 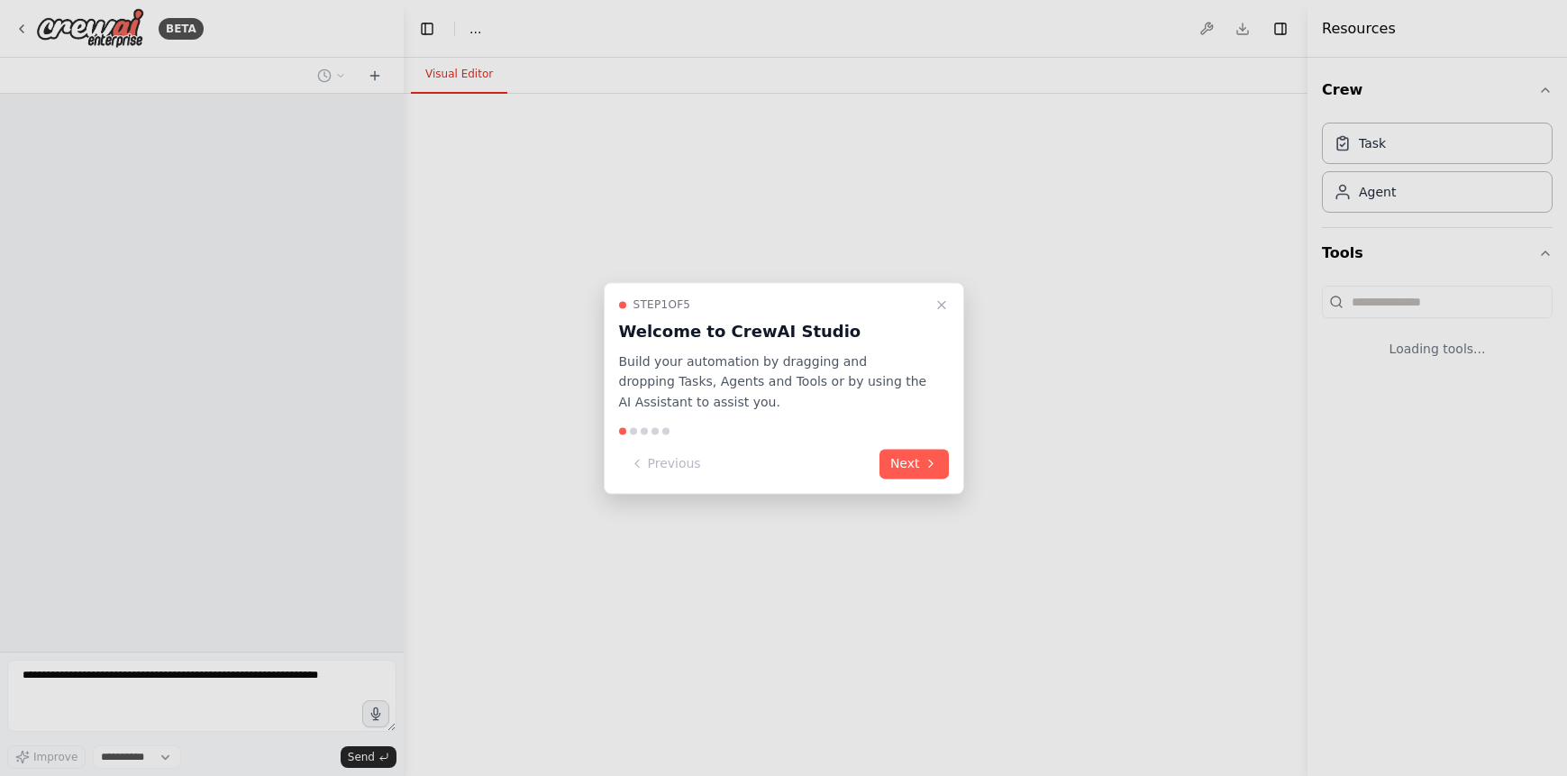 I want to click on button: Hide left sidebar, so click(x=427, y=29).